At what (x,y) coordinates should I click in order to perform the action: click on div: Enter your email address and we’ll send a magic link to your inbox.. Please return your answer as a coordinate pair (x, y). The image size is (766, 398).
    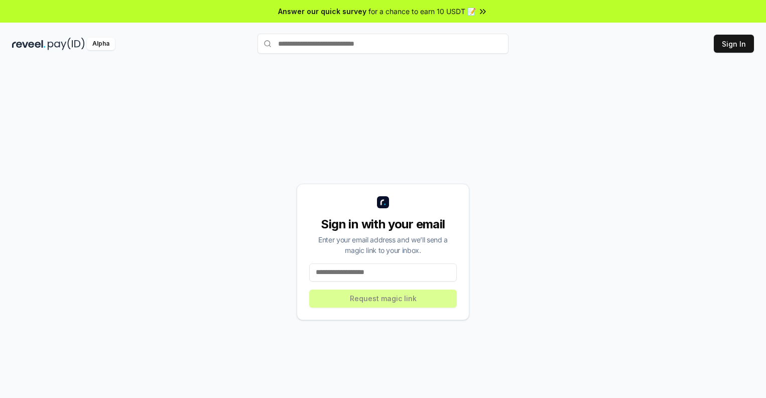
    Looking at the image, I should click on (383, 245).